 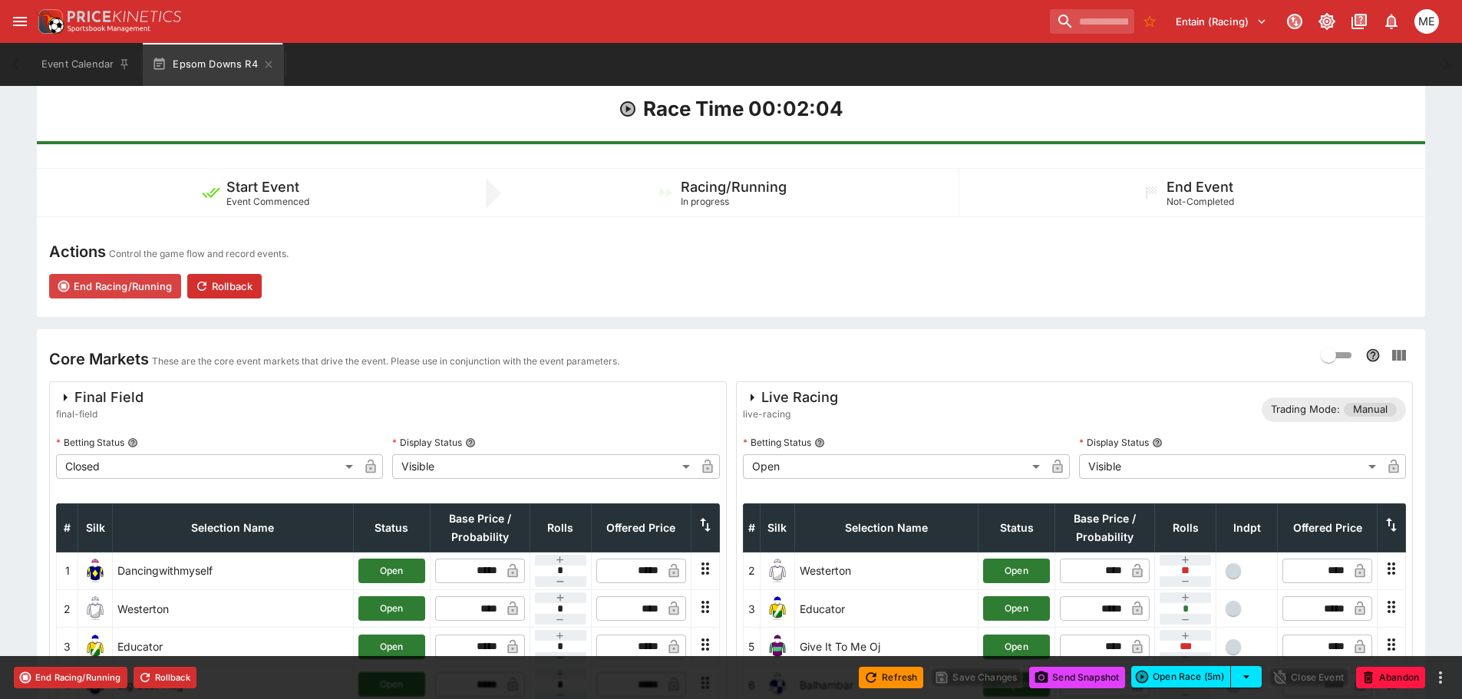 I want to click on span: Event Commenced, so click(x=268, y=201).